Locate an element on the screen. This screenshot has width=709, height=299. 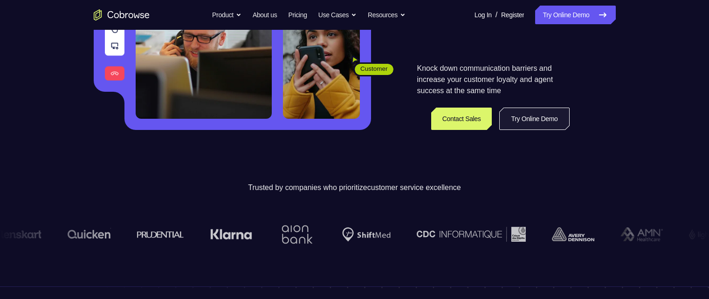
img: Klarna is located at coordinates (230, 235).